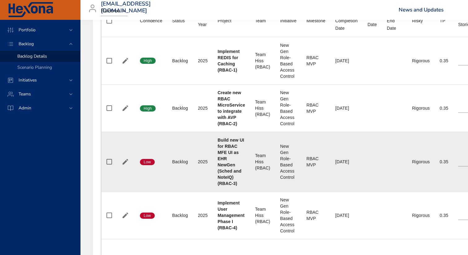 The width and height of the screenshot is (468, 255). Describe the element at coordinates (395, 21) in the screenshot. I see `span: Original End Date` at that location.